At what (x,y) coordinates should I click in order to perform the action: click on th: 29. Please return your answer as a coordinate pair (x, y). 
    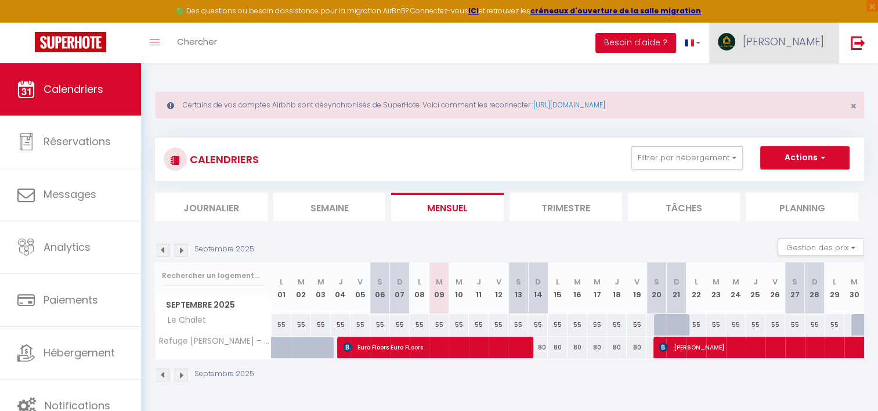
    Looking at the image, I should click on (835, 288).